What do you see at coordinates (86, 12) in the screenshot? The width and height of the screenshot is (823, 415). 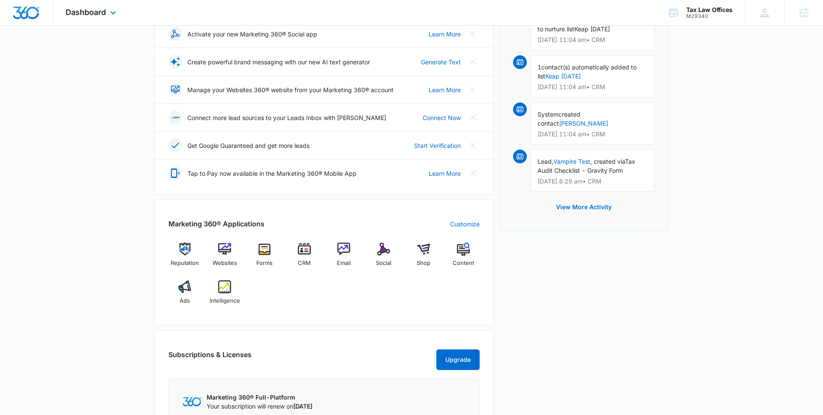 I see `span: Dashboard` at bounding box center [86, 12].